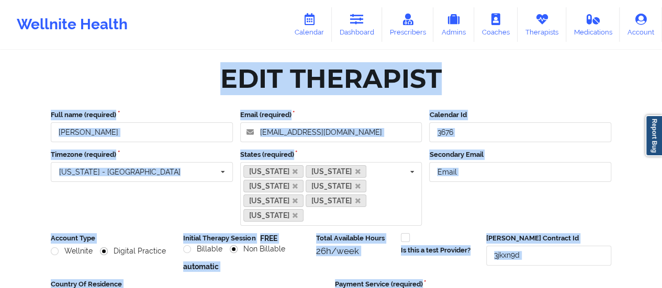 The height and width of the screenshot is (288, 662). I want to click on label: Timezone (required), so click(142, 155).